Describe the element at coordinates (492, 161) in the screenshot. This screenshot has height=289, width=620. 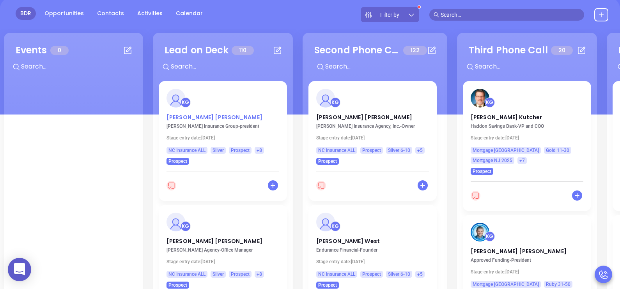
I see `span: Mortgage NJ 2025` at that location.